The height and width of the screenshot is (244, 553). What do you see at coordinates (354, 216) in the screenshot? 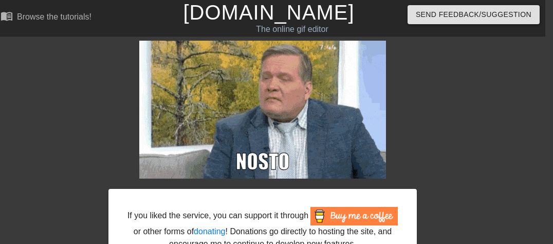
I see `img: Buy Me A Coffee` at bounding box center [354, 216].